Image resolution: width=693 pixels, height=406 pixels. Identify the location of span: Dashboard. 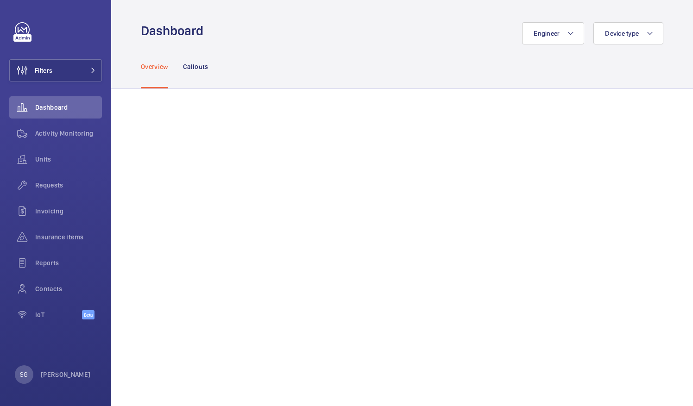
(69, 108).